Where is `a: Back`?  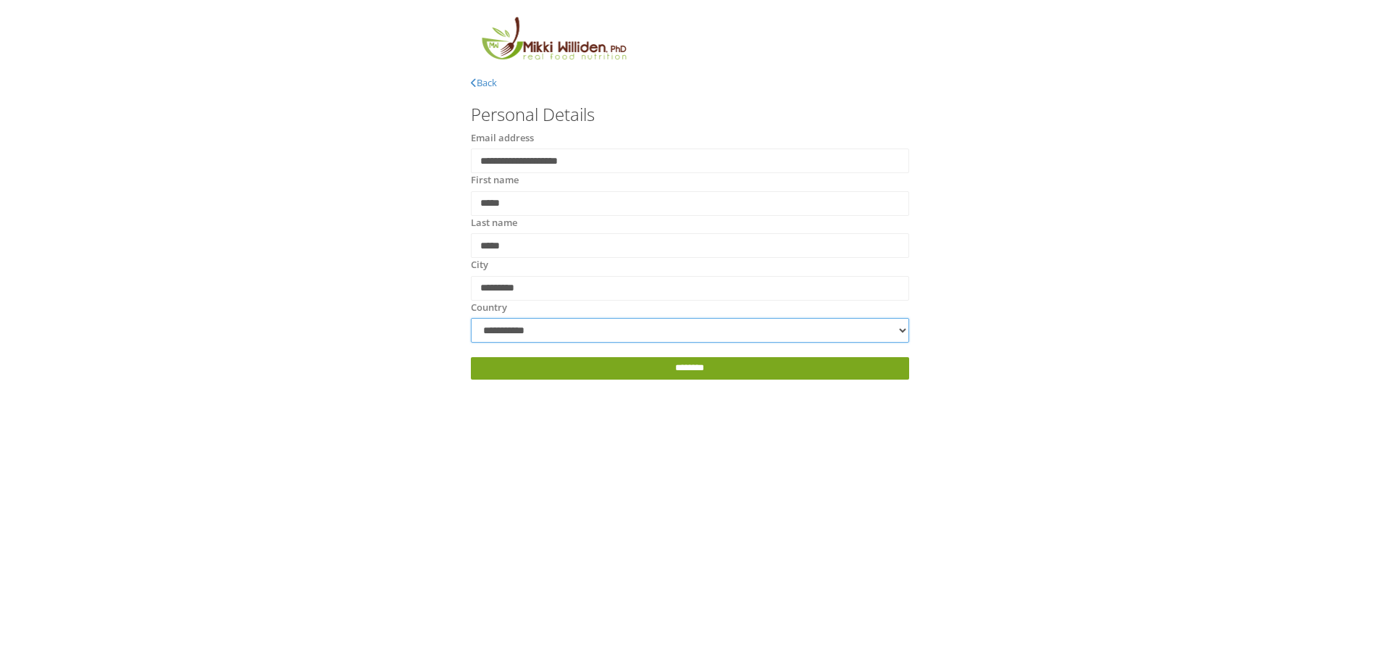
a: Back is located at coordinates (484, 83).